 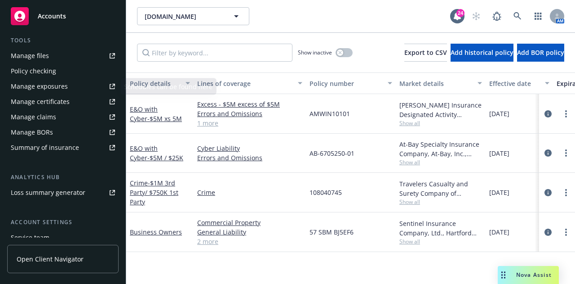 I want to click on a: Excess - $5M excess of $5M, so click(x=250, y=104).